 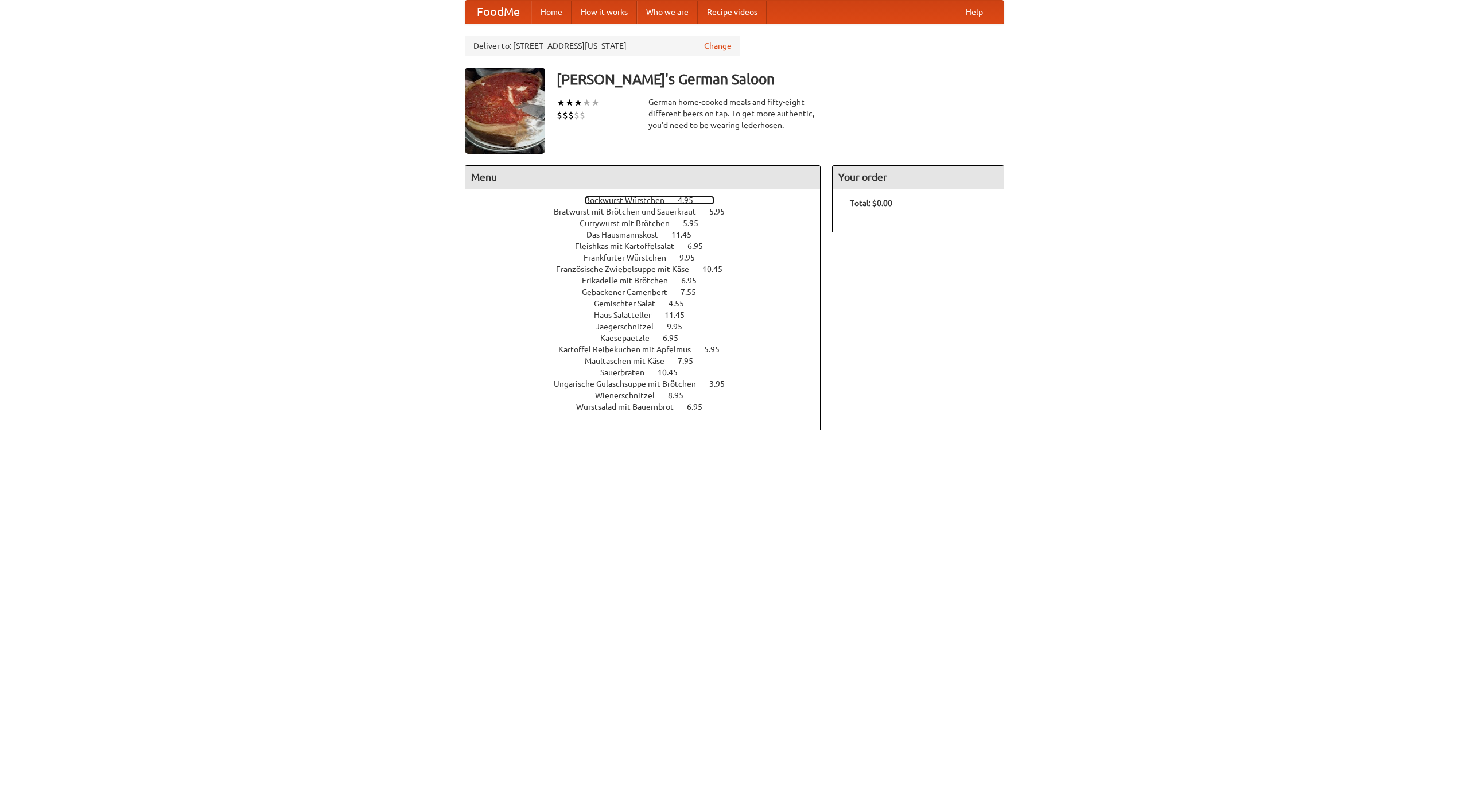 I want to click on span: Kartoffel Reibekuchen mit Apfelmus, so click(x=630, y=349).